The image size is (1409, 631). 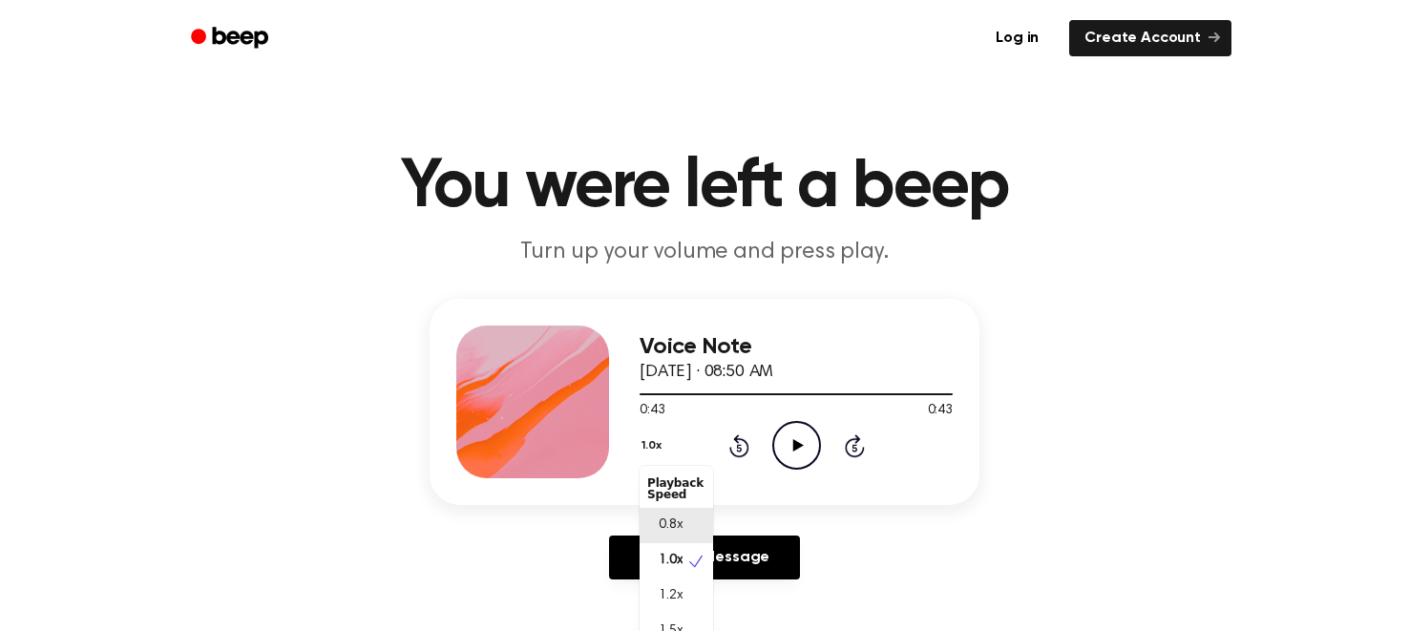 I want to click on span: 1.0x, so click(x=670, y=560).